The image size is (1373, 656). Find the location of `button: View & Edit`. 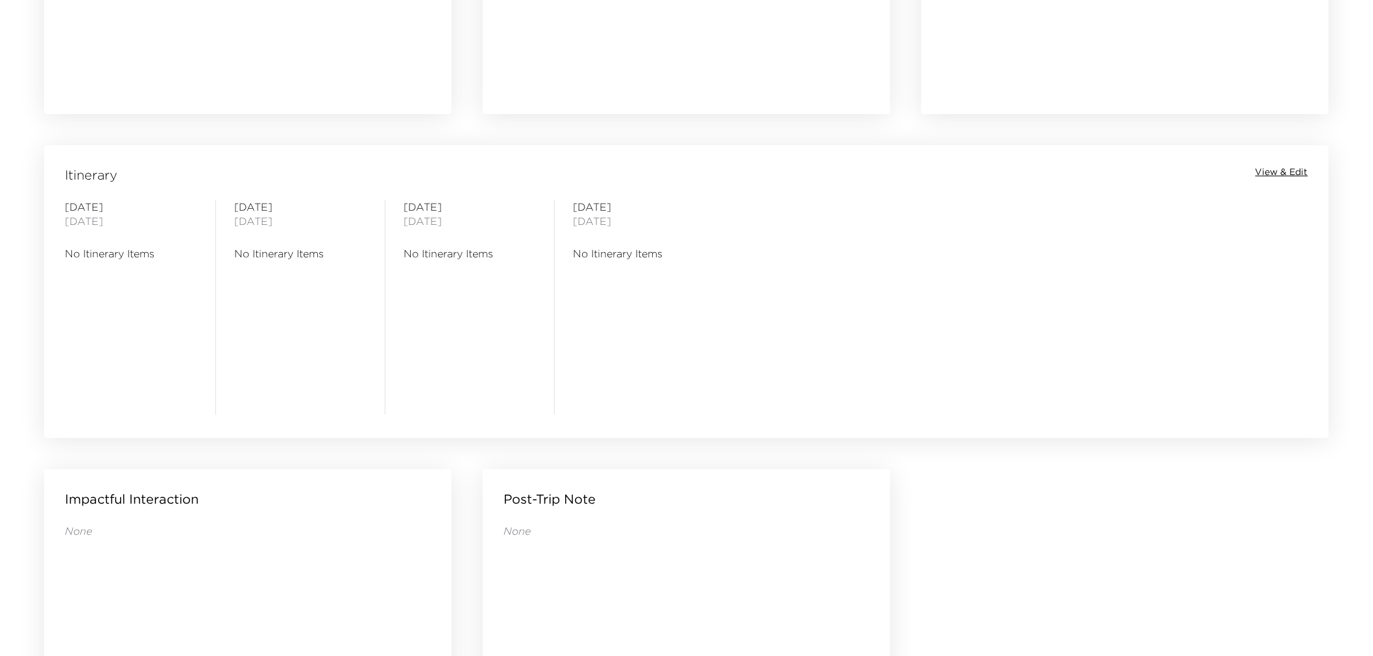

button: View & Edit is located at coordinates (1281, 173).